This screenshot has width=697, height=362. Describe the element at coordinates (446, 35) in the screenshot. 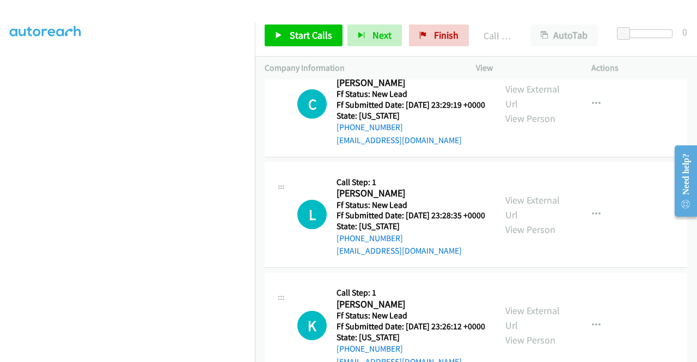

I see `span: Finish` at that location.